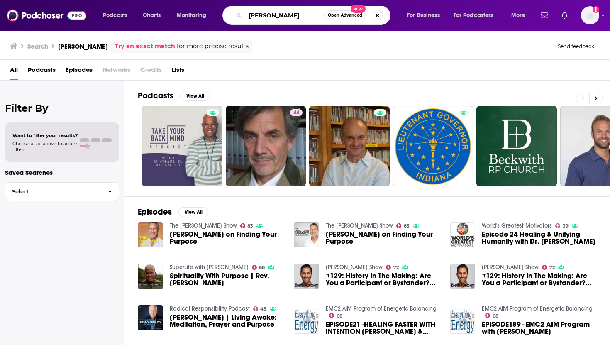 This screenshot has height=345, width=610. Describe the element at coordinates (260, 309) in the screenshot. I see `a: 45` at that location.